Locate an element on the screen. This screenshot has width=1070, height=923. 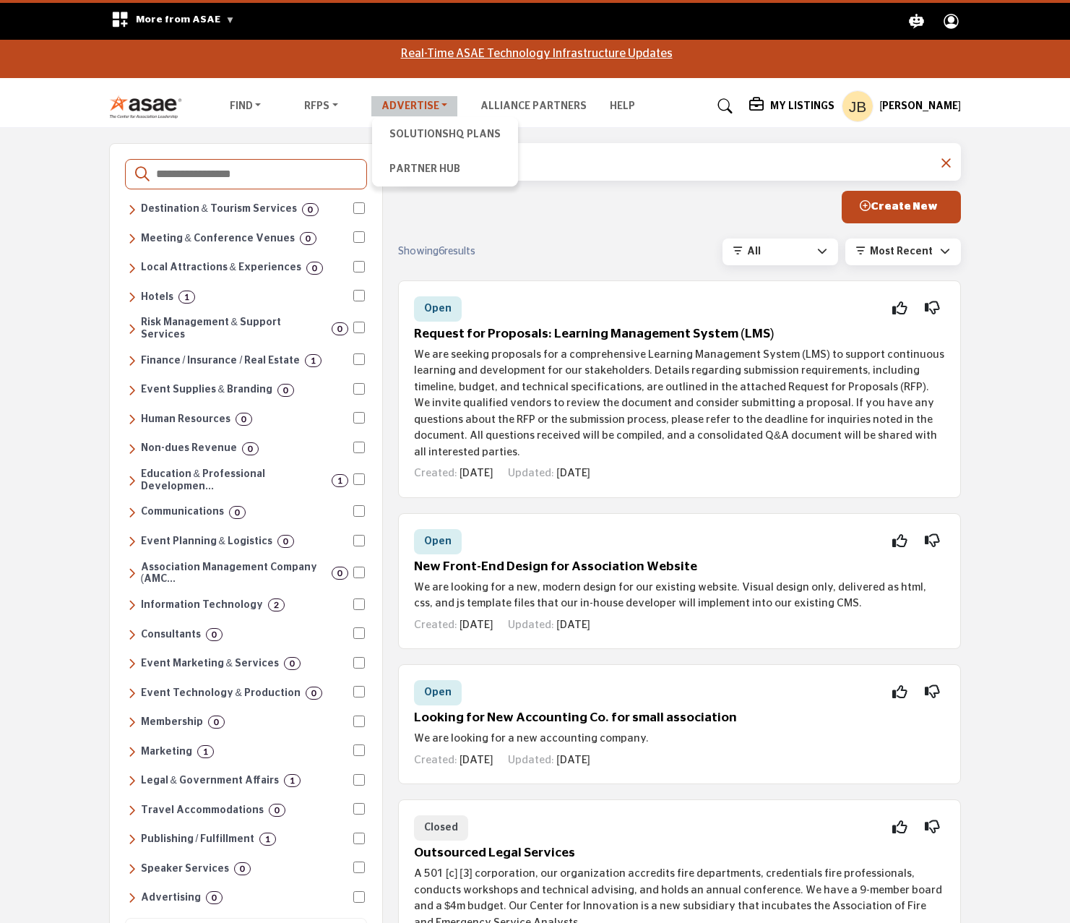
h6: Lodging solutions, including hotels, resorts, and corporate housing for business and leisure trav... is located at coordinates (202, 810).